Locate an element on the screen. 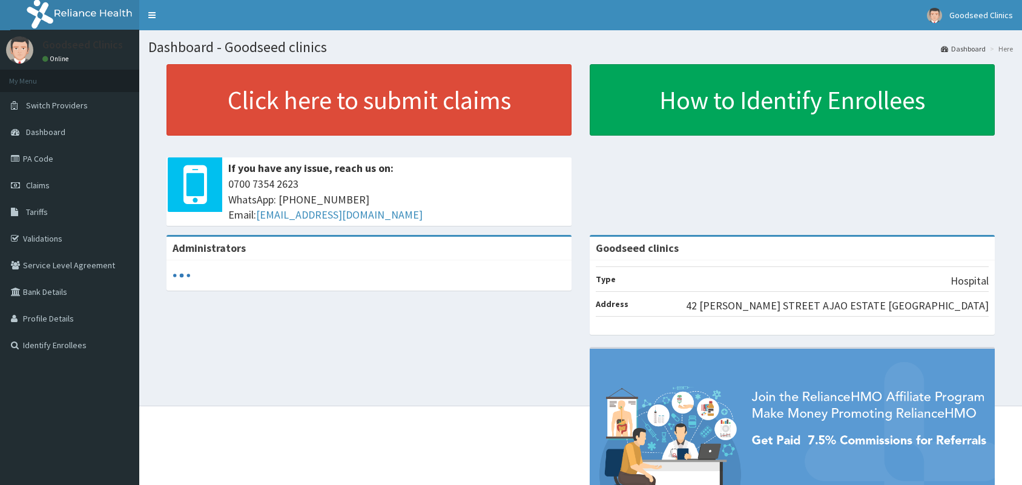 The height and width of the screenshot is (485, 1022). a: How to Identify Enrollees is located at coordinates (792, 100).